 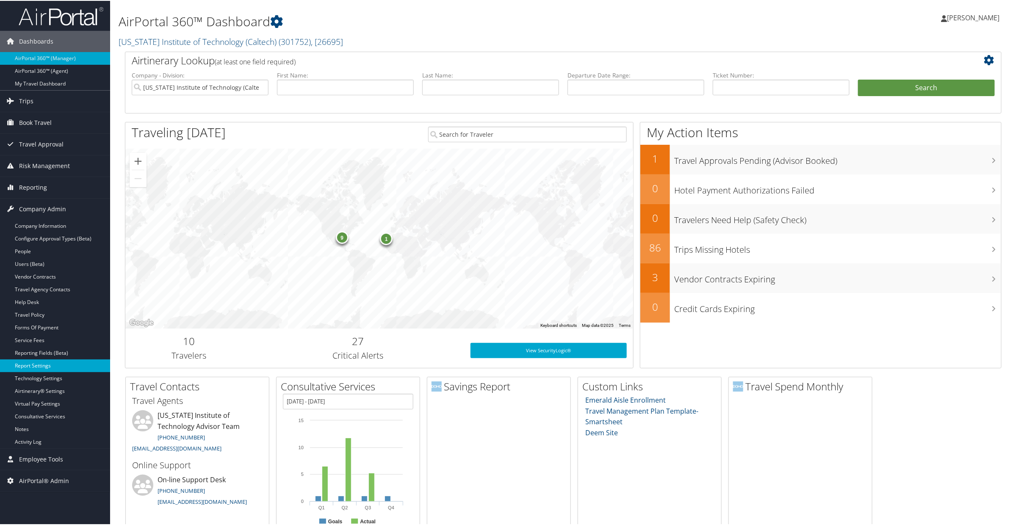 What do you see at coordinates (44, 165) in the screenshot?
I see `span: Risk Management` at bounding box center [44, 165].